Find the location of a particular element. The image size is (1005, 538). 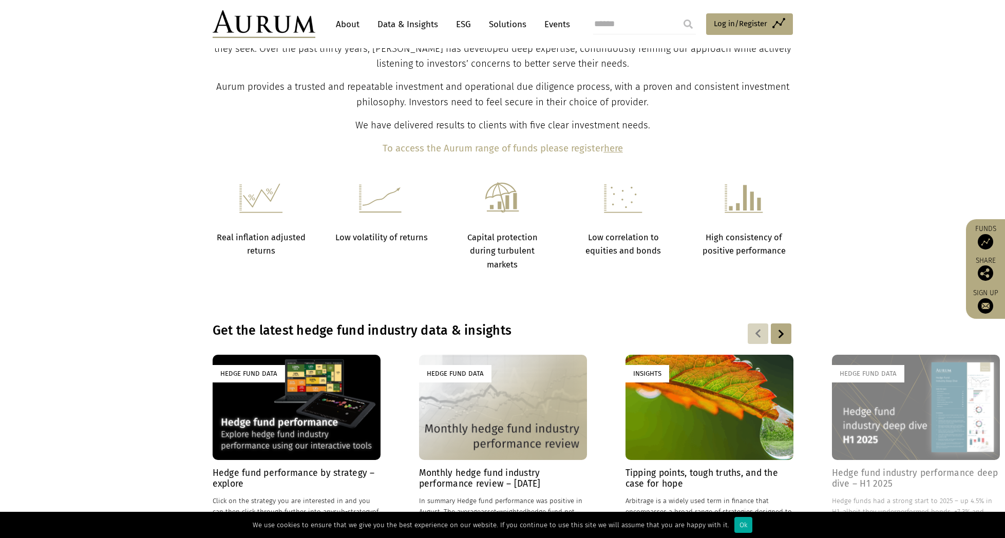

b: here is located at coordinates (613, 148).